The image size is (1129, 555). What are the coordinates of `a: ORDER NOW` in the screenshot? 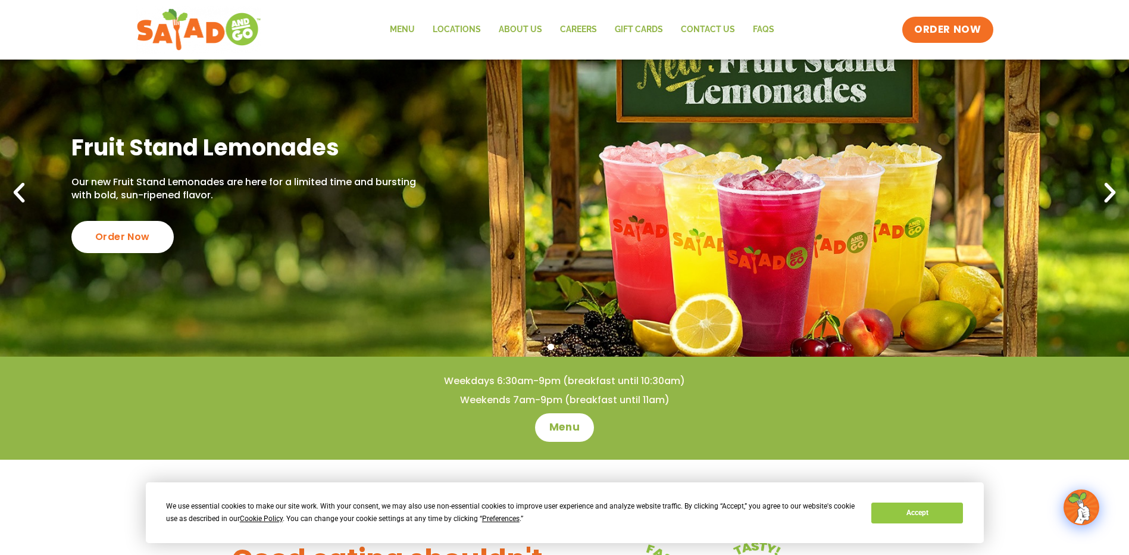 It's located at (948, 30).